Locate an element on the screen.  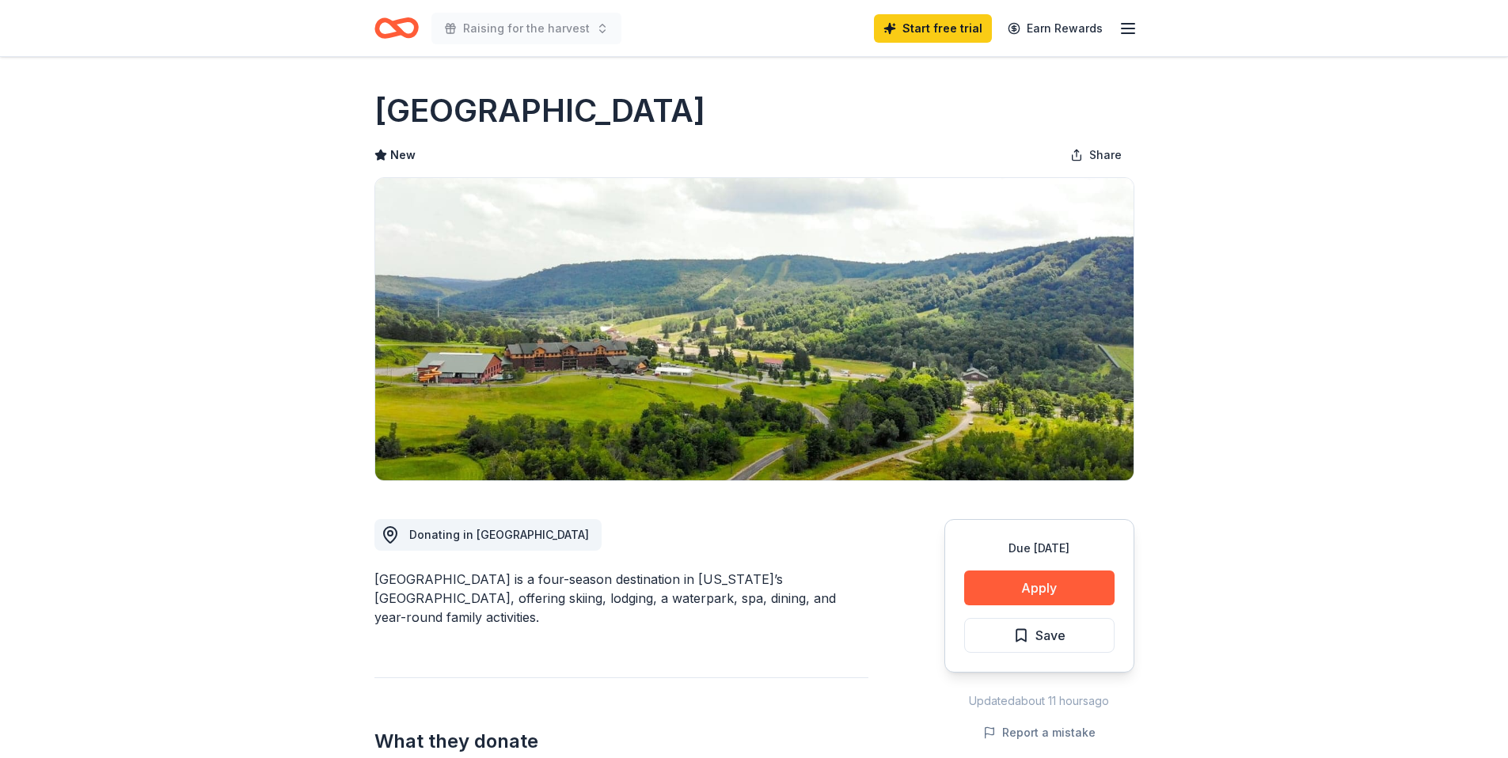
a: Start free trial is located at coordinates (932, 28).